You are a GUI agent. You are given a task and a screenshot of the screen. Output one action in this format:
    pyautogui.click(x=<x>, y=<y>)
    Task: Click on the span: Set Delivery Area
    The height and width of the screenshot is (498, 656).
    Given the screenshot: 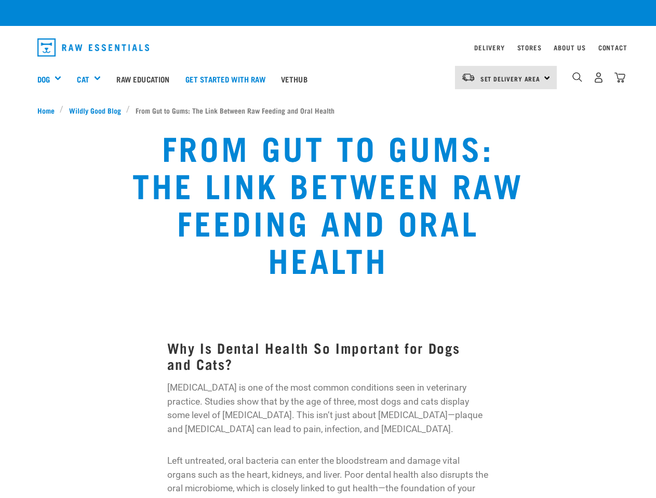 What is the action you would take?
    pyautogui.click(x=510, y=78)
    